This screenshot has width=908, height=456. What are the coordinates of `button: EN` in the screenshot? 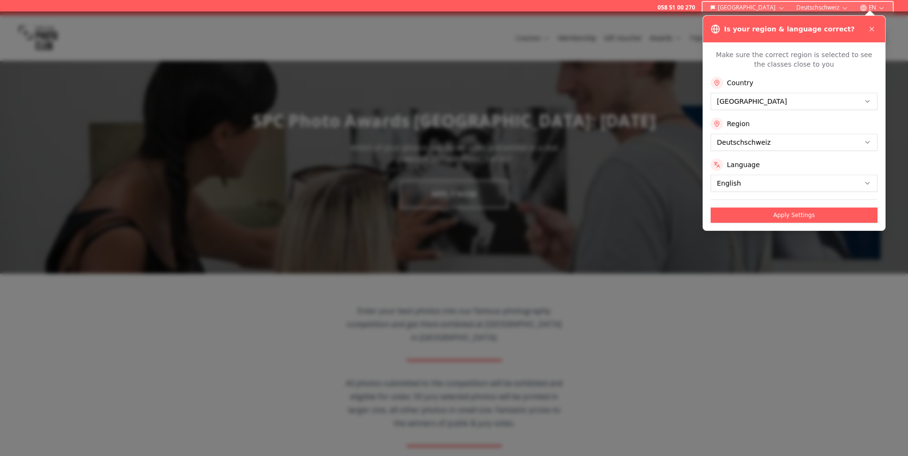 It's located at (872, 8).